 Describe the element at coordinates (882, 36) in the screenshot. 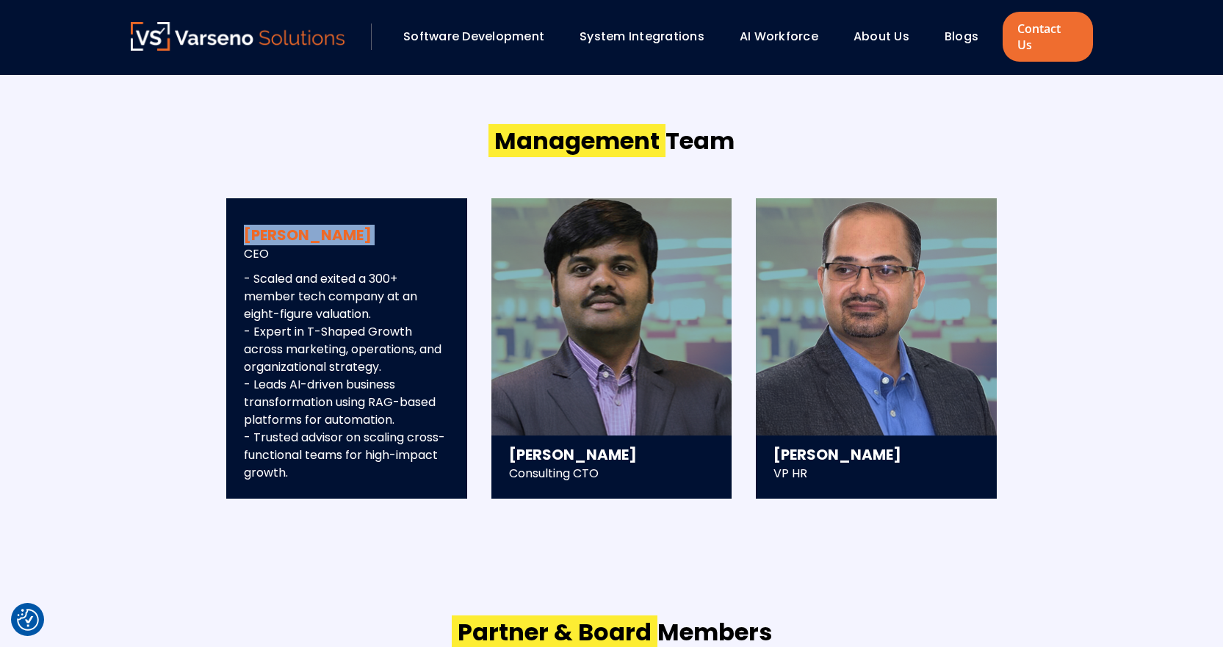

I see `a: About Us` at that location.